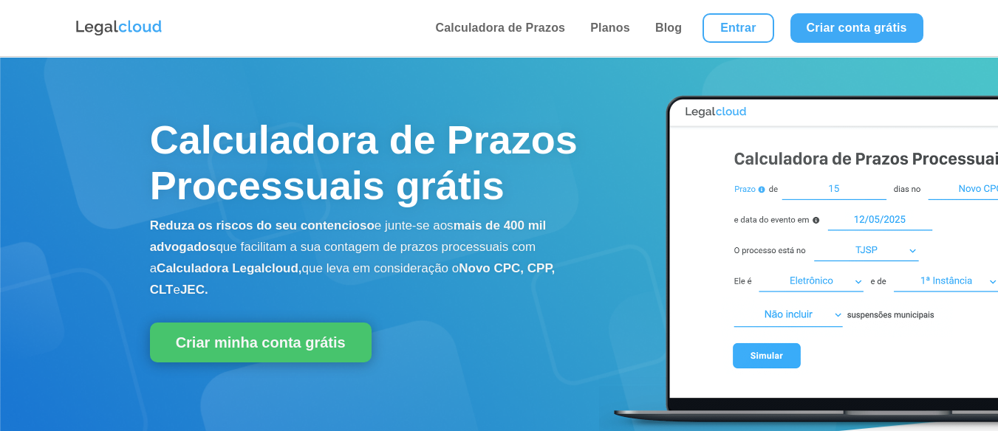  Describe the element at coordinates (363, 163) in the screenshot. I see `span: Calculadora de Prazos Processuais grátis` at that location.